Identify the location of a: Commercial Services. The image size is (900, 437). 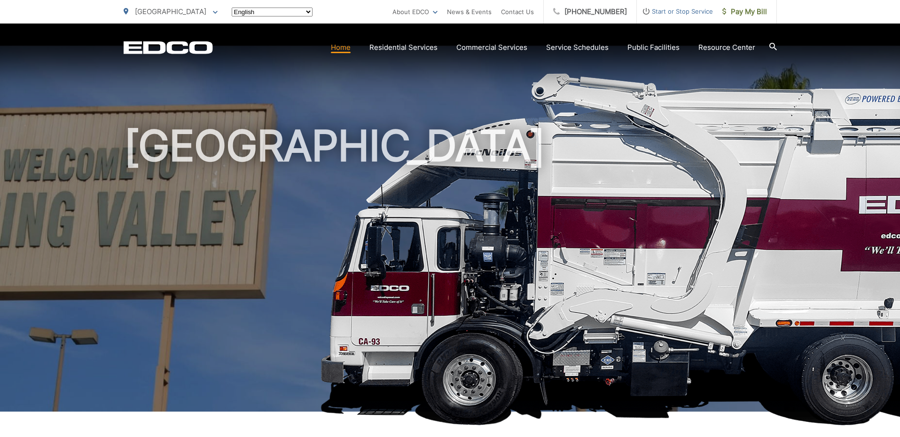
(492, 47).